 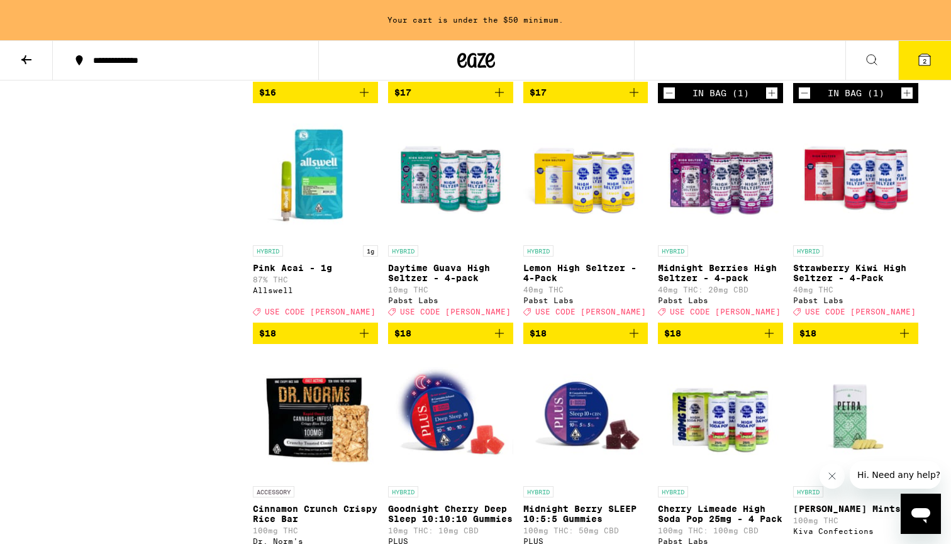 I want to click on div: Kiva Confections, so click(x=855, y=531).